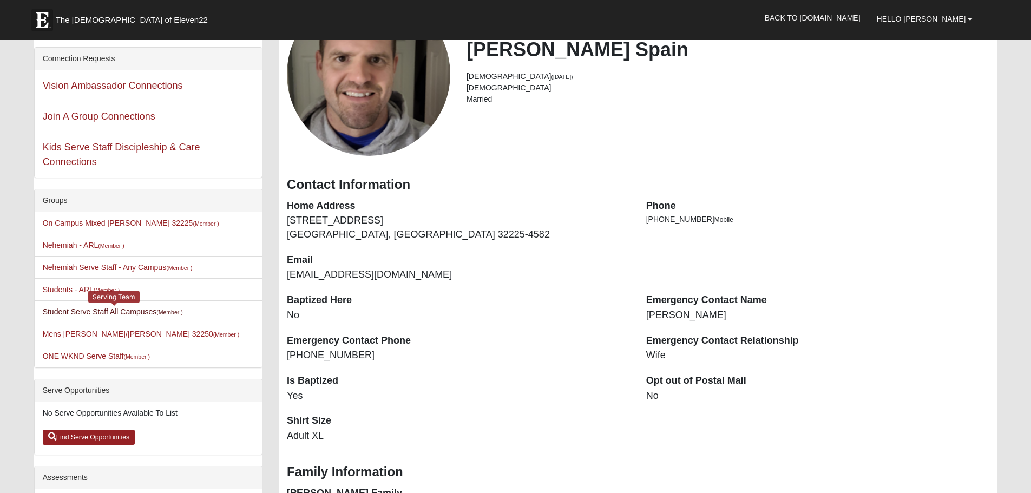 The height and width of the screenshot is (493, 1031). Describe the element at coordinates (818, 206) in the screenshot. I see `dt: Phone` at that location.